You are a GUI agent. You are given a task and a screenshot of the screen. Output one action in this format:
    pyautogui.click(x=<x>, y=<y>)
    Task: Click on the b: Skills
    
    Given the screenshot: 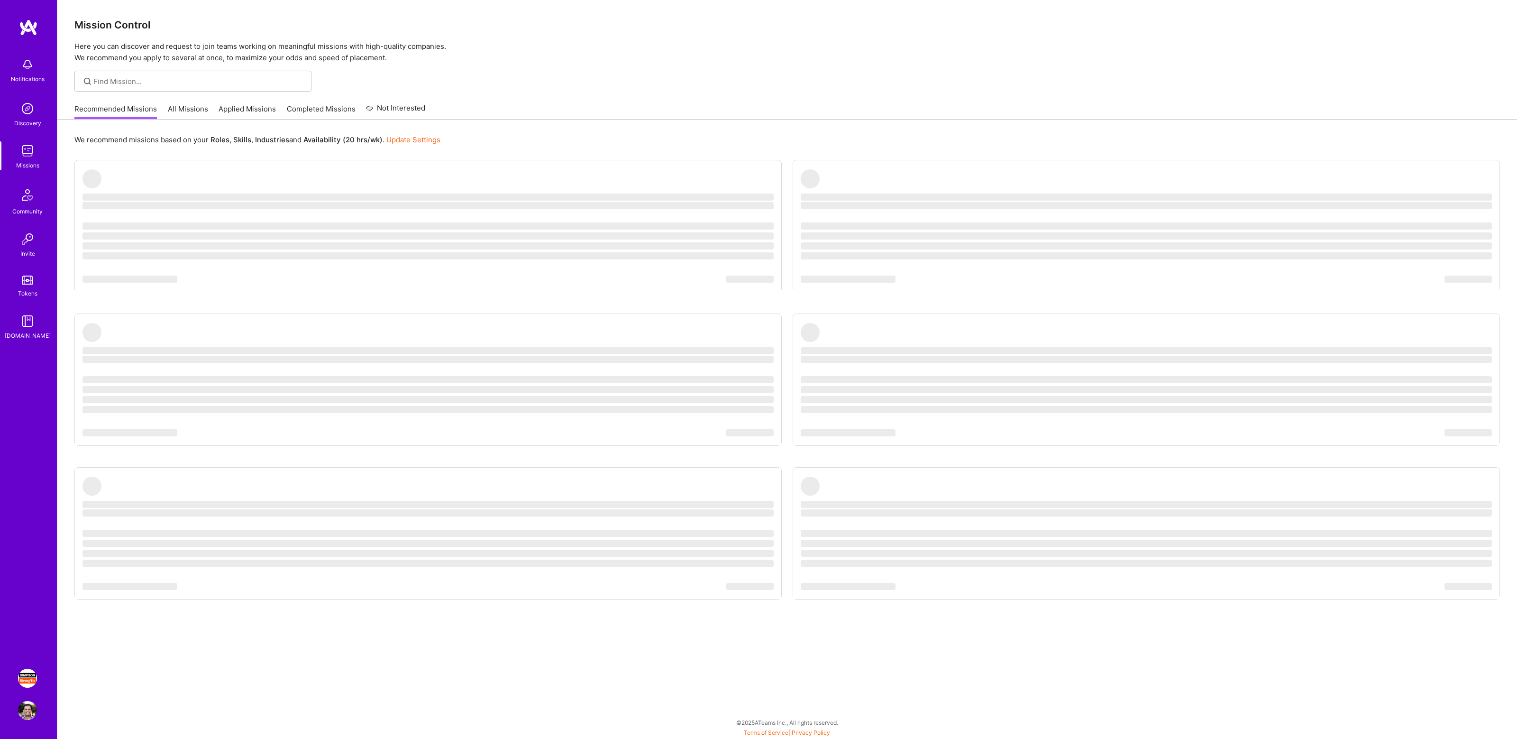 What is the action you would take?
    pyautogui.click(x=242, y=139)
    